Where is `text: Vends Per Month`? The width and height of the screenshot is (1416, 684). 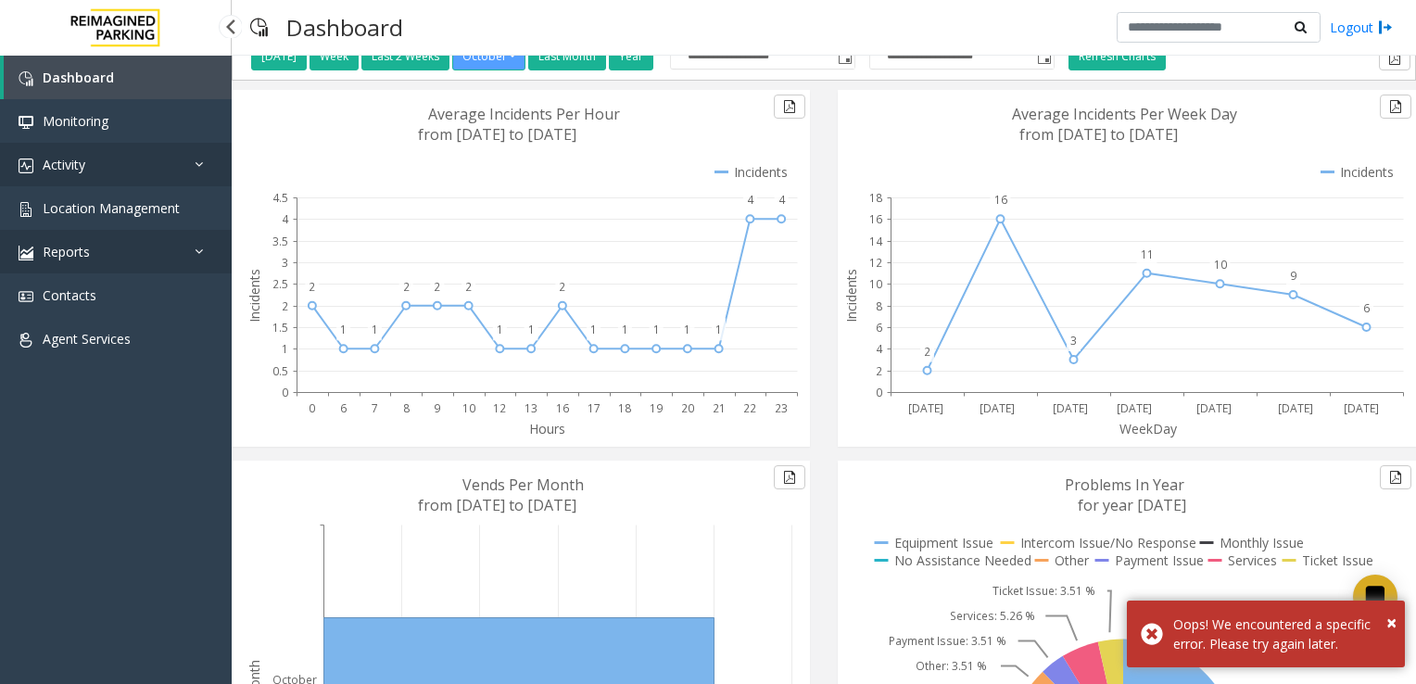 text: Vends Per Month is located at coordinates (523, 485).